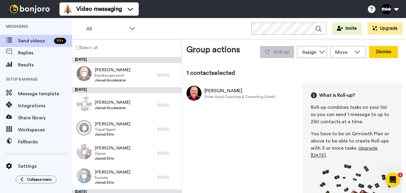 The height and width of the screenshot is (193, 406). What do you see at coordinates (240, 97) in the screenshot?
I see `div: Ender Aysal Coaching & Consulting GmbH` at bounding box center [240, 97].